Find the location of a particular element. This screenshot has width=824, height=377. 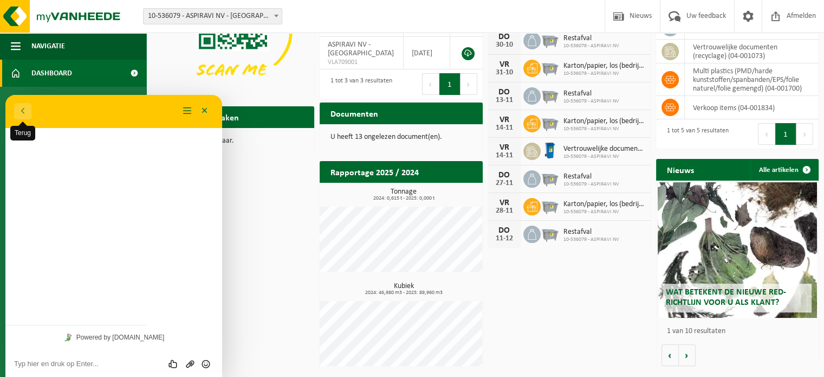

div: secondary is located at coordinates (191, 16).